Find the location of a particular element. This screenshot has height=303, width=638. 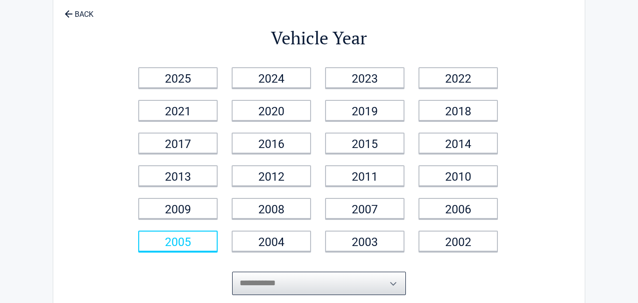

a: 2011 is located at coordinates (365, 176).